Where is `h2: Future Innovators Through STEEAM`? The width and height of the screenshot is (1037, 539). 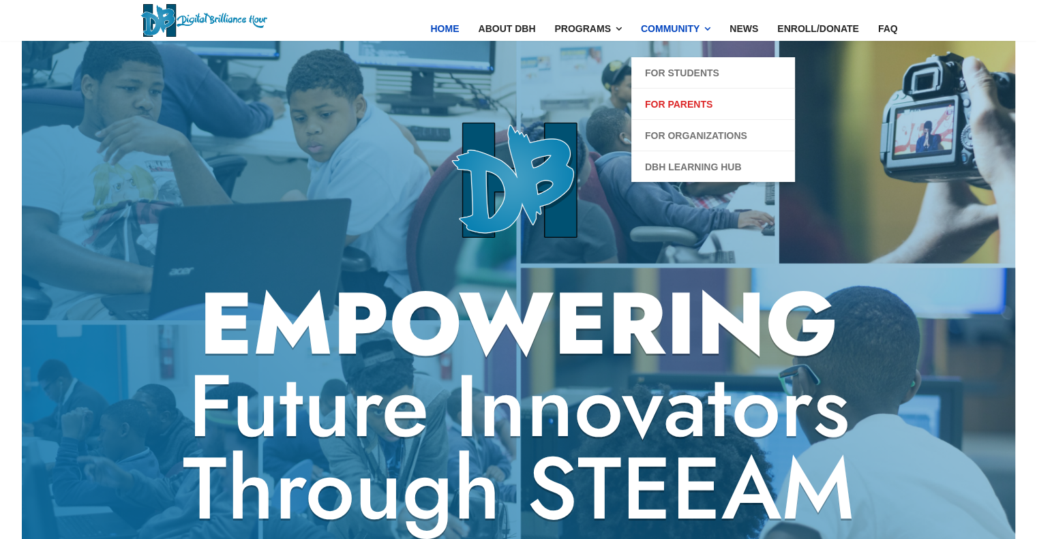
h2: Future Innovators Through STEEAM is located at coordinates (519, 405).